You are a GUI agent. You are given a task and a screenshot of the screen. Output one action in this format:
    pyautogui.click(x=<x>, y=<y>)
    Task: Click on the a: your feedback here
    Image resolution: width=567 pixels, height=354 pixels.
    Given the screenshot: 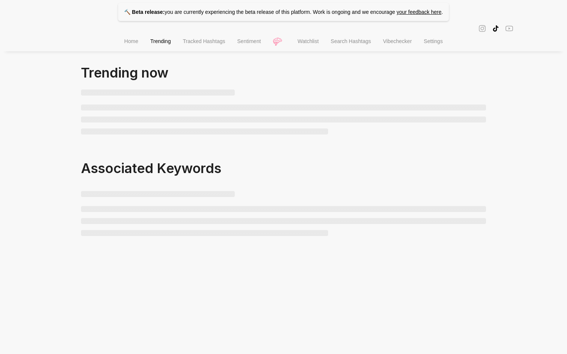 What is the action you would take?
    pyautogui.click(x=419, y=12)
    